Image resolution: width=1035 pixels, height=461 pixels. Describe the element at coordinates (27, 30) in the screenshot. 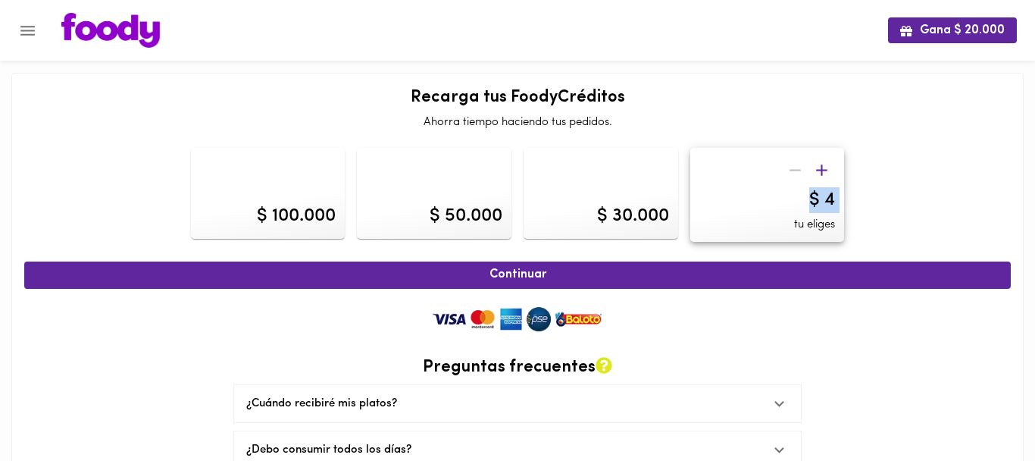

I see `button: Menu` at that location.